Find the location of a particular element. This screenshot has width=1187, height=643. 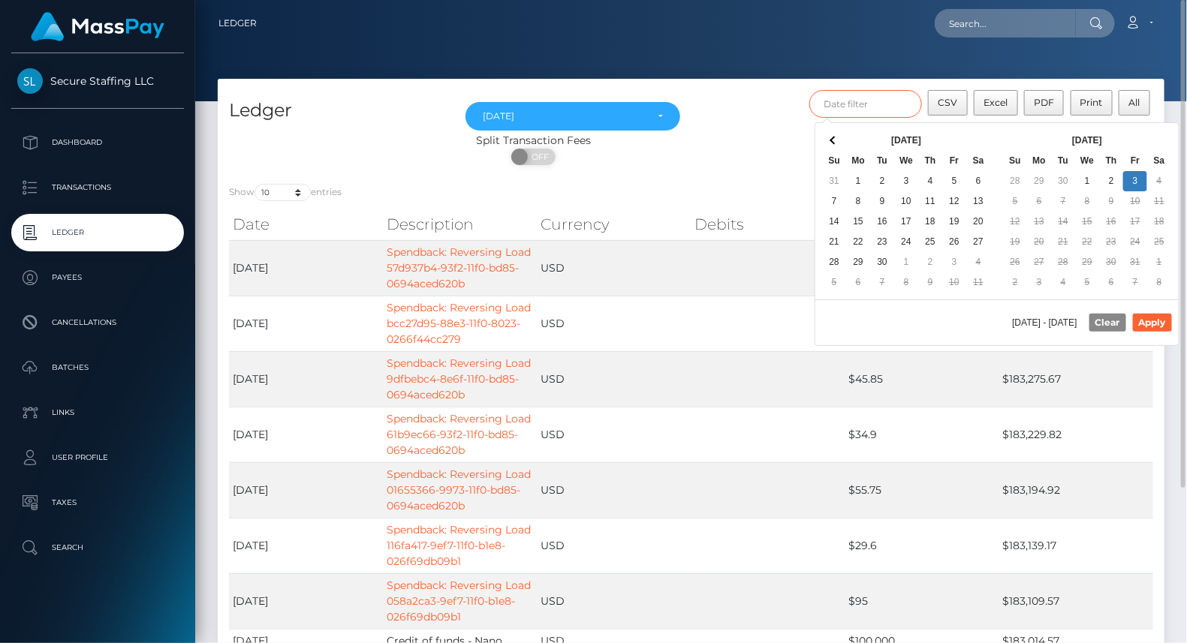

th: Currency is located at coordinates (613, 224).